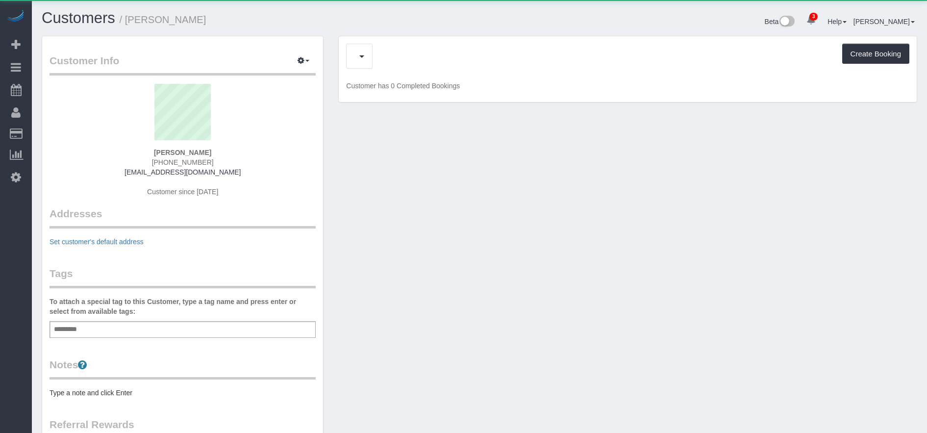 The image size is (927, 433). Describe the element at coordinates (16, 17) in the screenshot. I see `a: Automaid Logo` at that location.